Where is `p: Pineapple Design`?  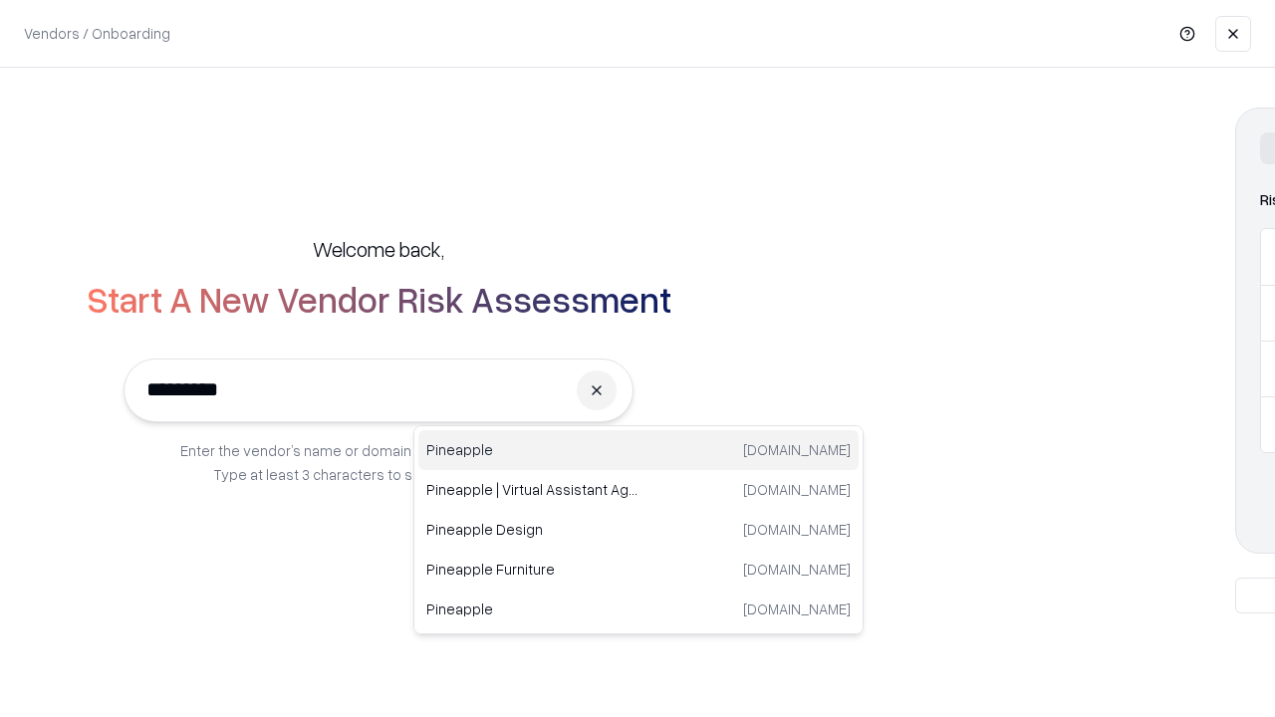 p: Pineapple Design is located at coordinates (532, 529).